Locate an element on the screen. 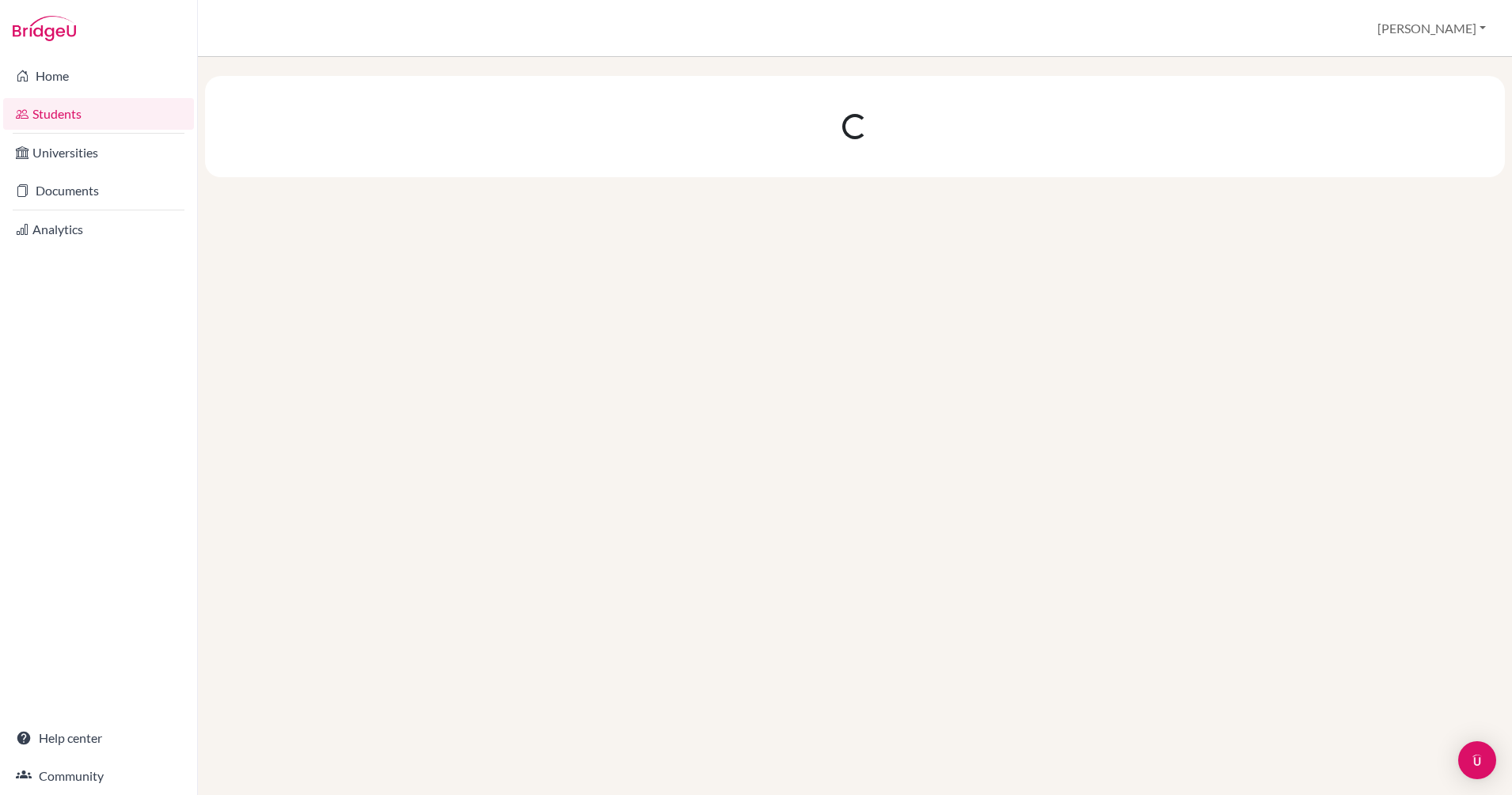 This screenshot has height=795, width=1512. div: Open Intercom Messenger is located at coordinates (1477, 760).